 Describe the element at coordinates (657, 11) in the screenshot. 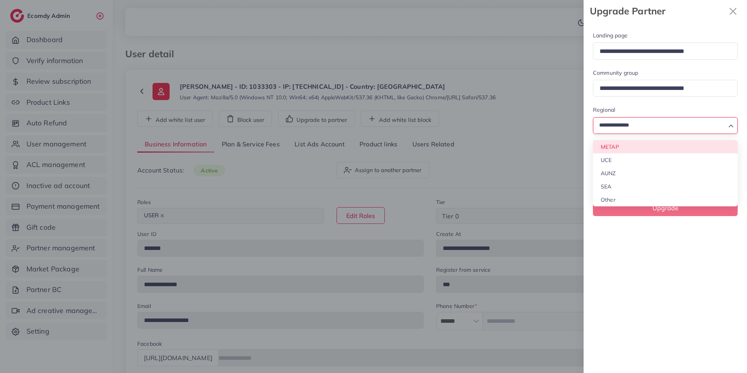

I see `strong: Upgrade Partner` at that location.